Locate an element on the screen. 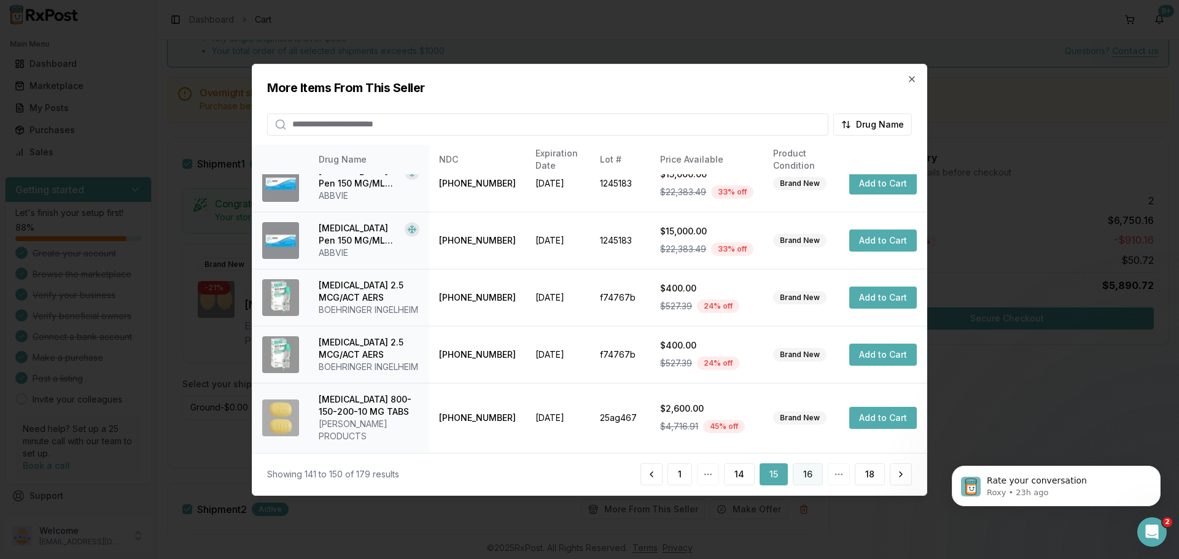 This screenshot has width=1179, height=559. button: 18 is located at coordinates (870, 475).